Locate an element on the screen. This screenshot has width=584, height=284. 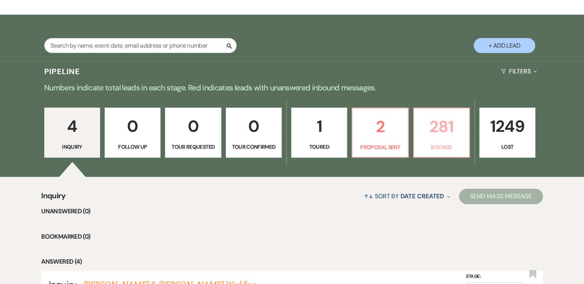
li: Bookmarked (0) is located at coordinates (291, 237).